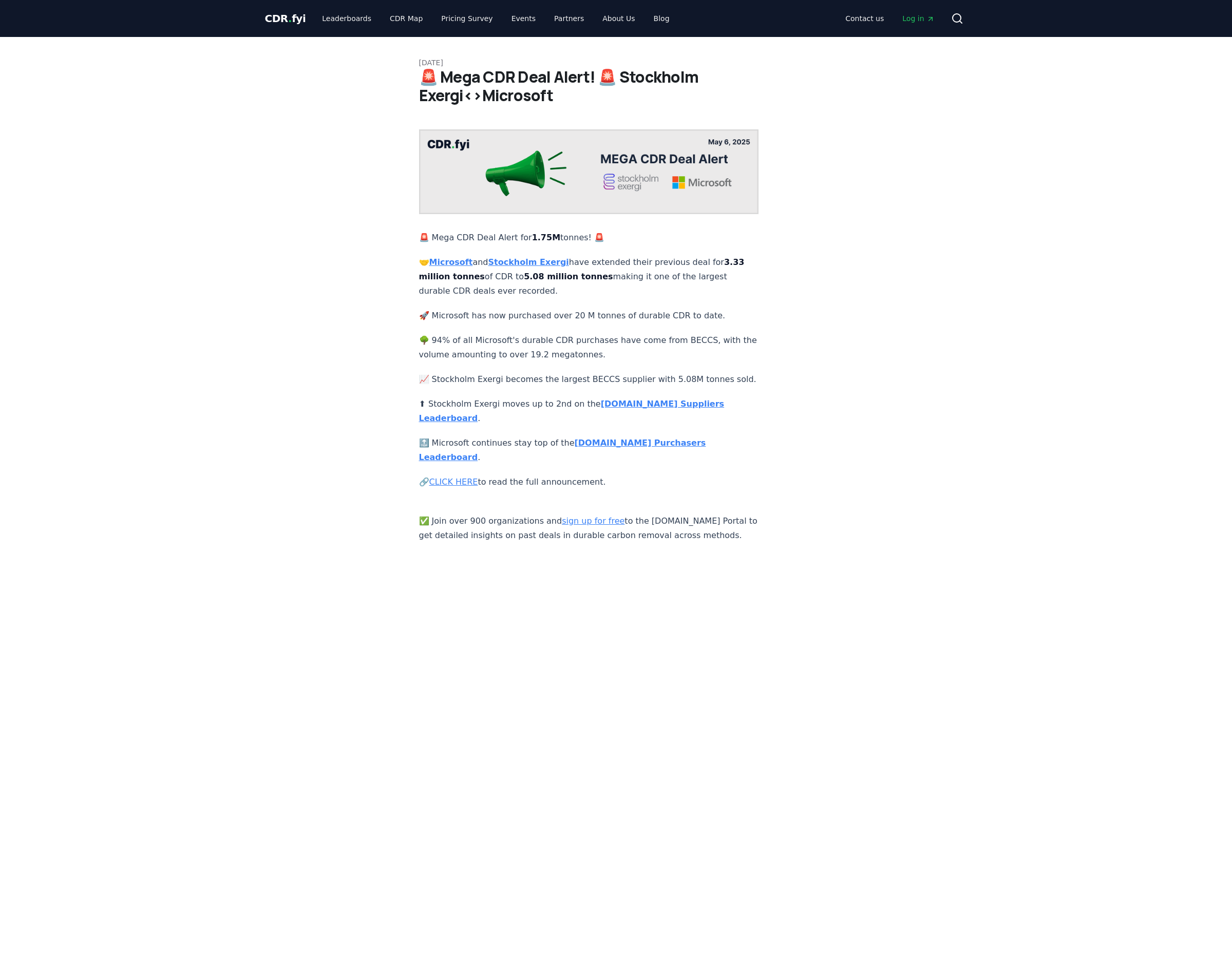 The image size is (1232, 974). What do you see at coordinates (589, 277) in the screenshot?
I see `p: 🤝 and have extended their previous deal for of CDR to making it one of the largest durable CDR de...` at bounding box center [589, 277].